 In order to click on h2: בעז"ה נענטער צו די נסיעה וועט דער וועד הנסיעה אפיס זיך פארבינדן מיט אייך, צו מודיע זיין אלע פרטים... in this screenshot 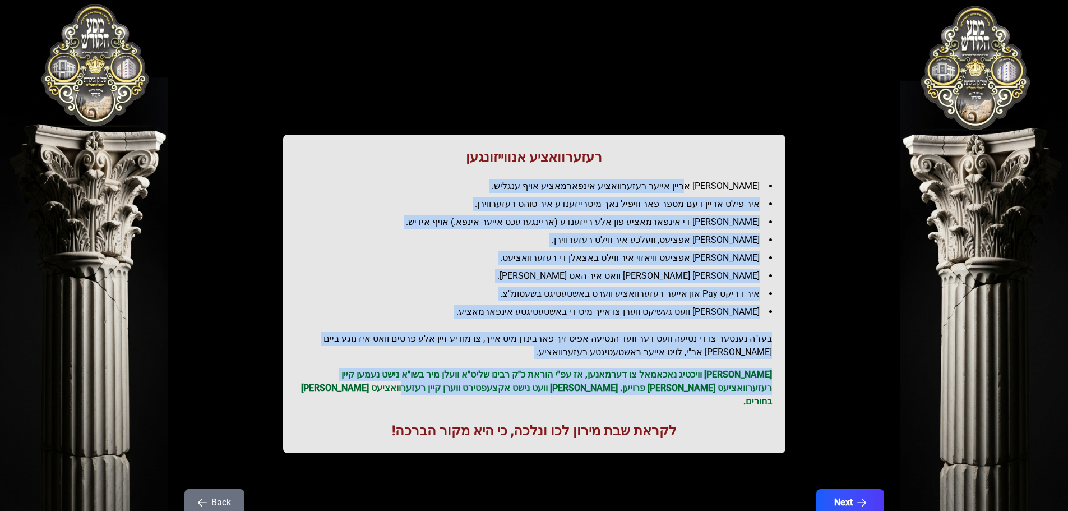, I will do `click(534, 345)`.